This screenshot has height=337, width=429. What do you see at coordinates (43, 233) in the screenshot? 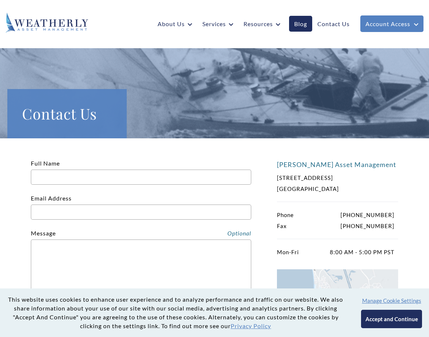
I see `label: Message` at bounding box center [43, 233].